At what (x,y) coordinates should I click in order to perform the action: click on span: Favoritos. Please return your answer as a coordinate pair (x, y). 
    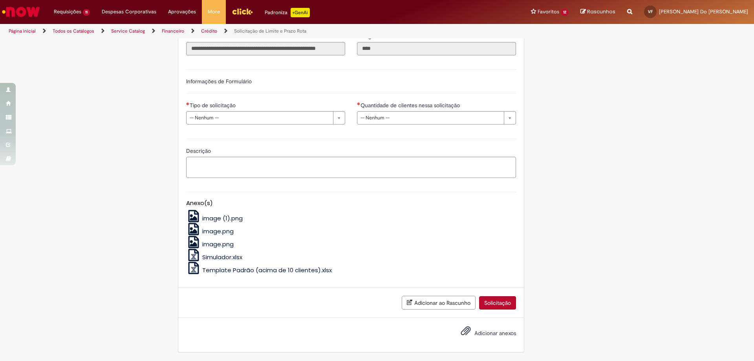
    Looking at the image, I should click on (548, 12).